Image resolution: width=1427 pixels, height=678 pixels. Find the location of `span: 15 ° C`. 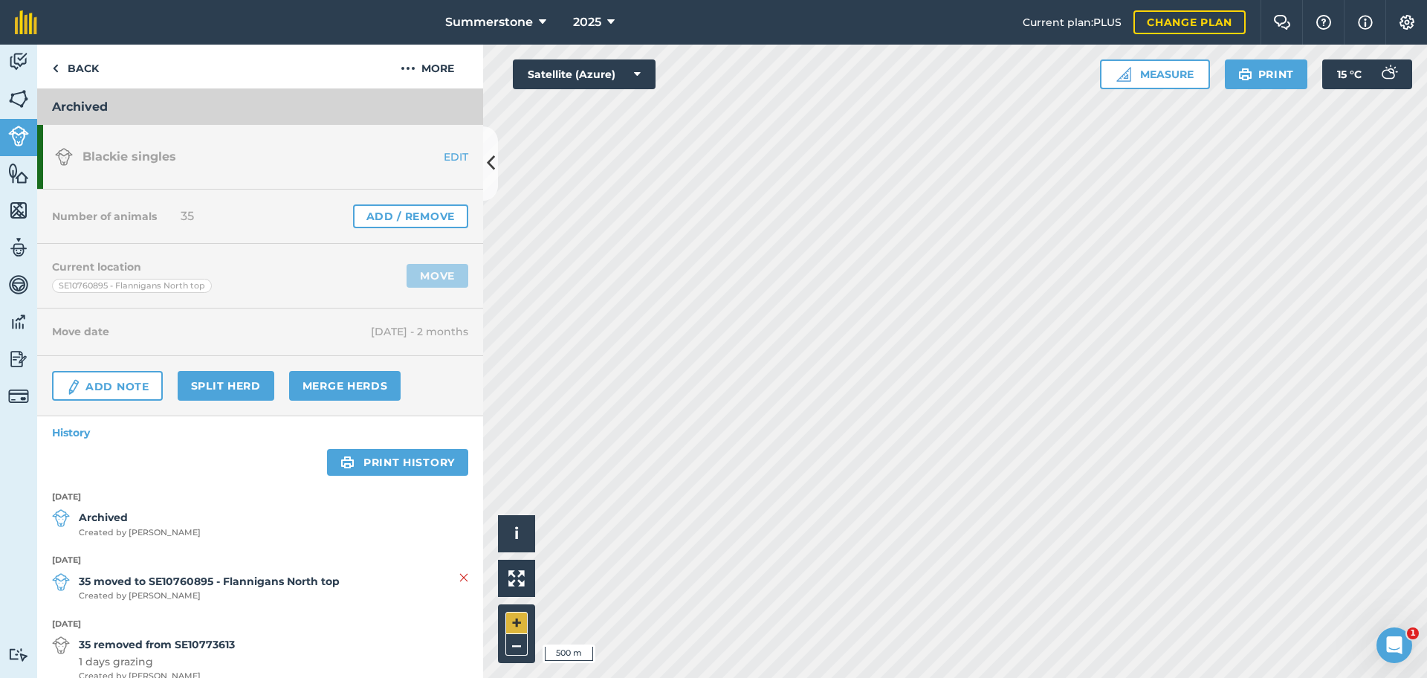

span: 15 ° C is located at coordinates (1349, 74).